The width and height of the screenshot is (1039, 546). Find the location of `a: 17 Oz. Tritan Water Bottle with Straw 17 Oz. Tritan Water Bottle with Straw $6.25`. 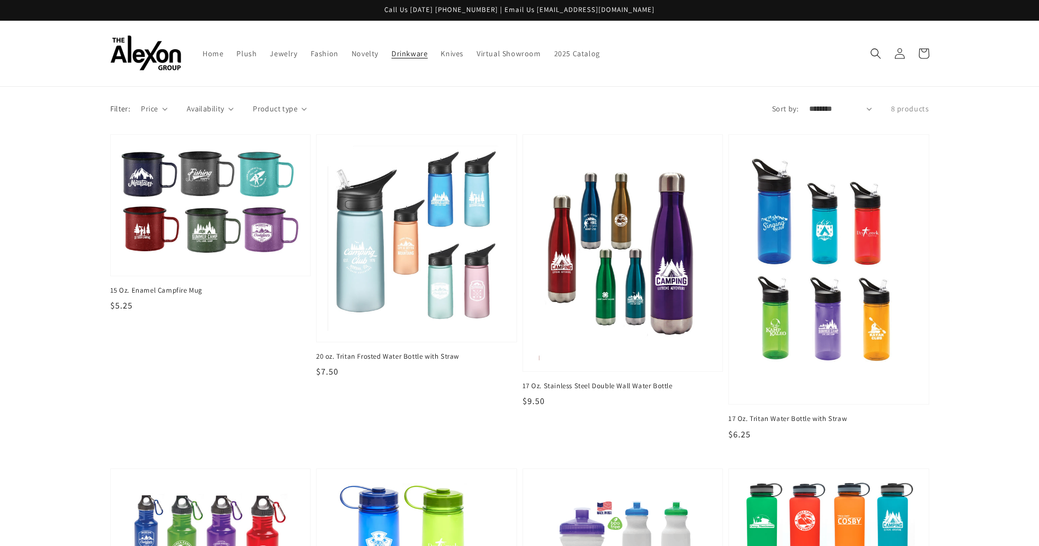

a: 17 Oz. Tritan Water Bottle with Straw 17 Oz. Tritan Water Bottle with Straw $6.25 is located at coordinates (828, 288).